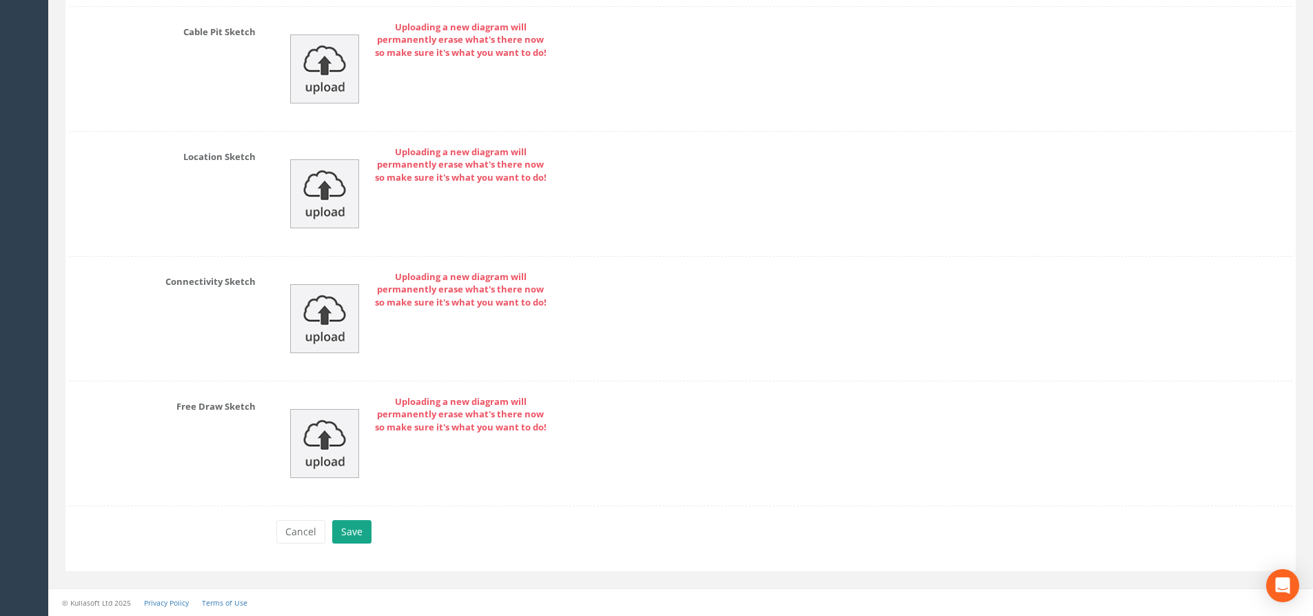 The image size is (1313, 616). I want to click on a: Terms of Use, so click(225, 603).